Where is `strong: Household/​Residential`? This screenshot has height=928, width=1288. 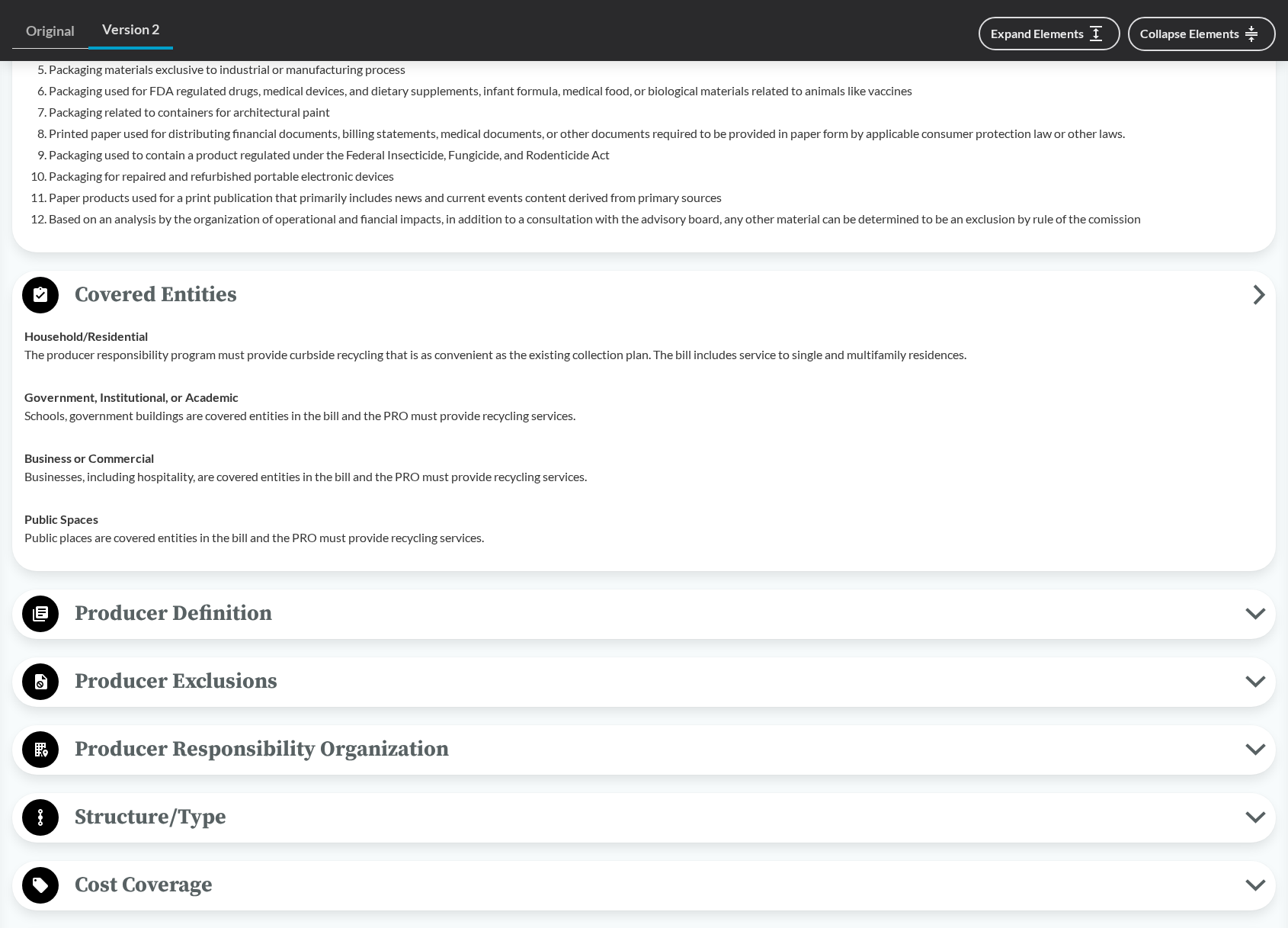
strong: Household/​Residential is located at coordinates (87, 335).